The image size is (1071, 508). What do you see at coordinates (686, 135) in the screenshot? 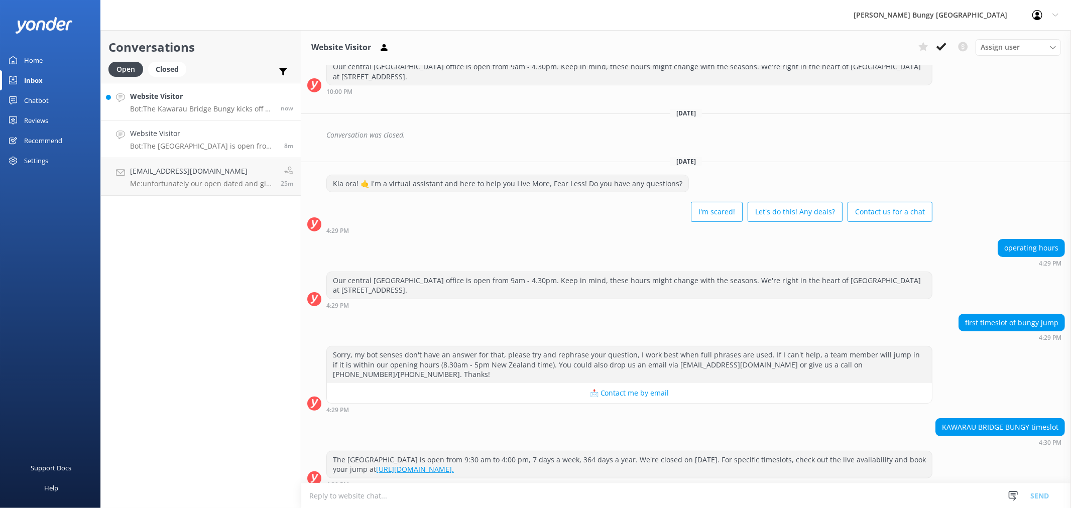
I see `div: 2025-09-19T20:59:51.017` at bounding box center [686, 135].